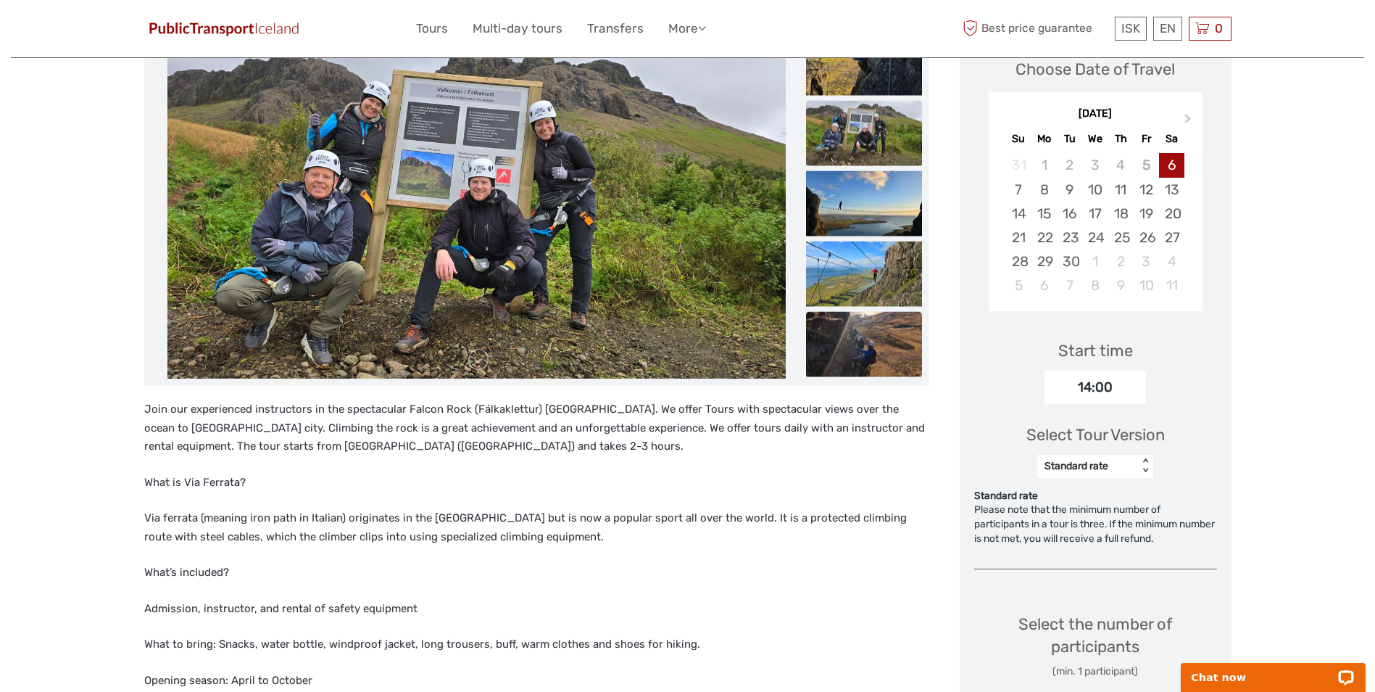 This screenshot has width=1375, height=692. What do you see at coordinates (1019, 165) in the screenshot?
I see `div: Not available Sunday, August 31st, 2025` at bounding box center [1019, 165].